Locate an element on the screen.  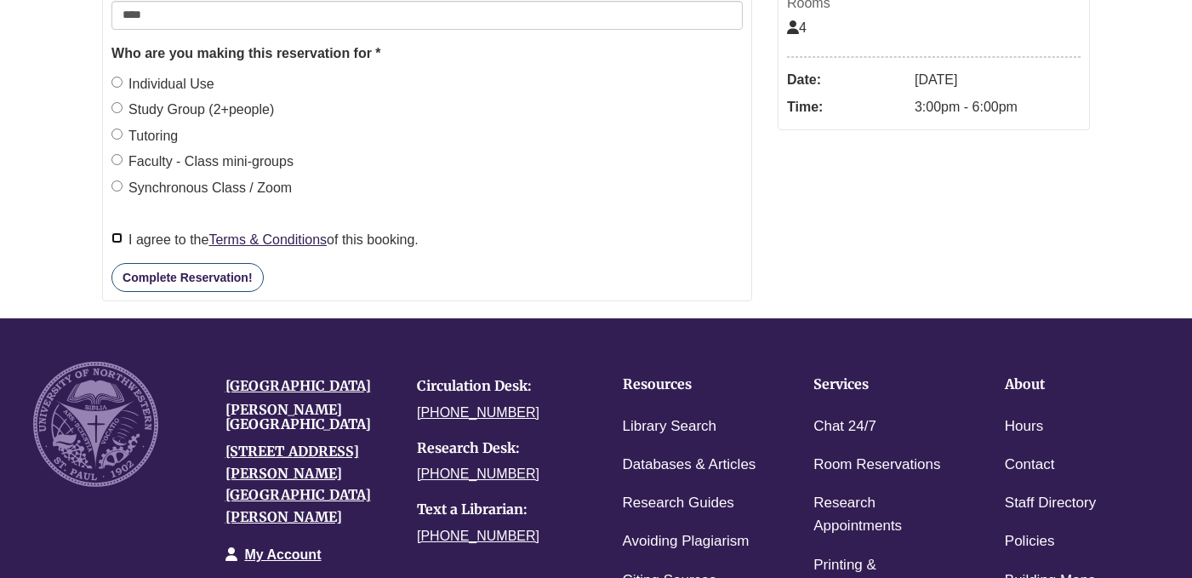
a: My Account is located at coordinates (282, 554).